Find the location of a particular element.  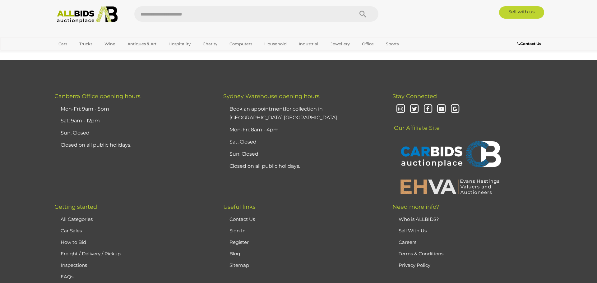

a: Hospitality is located at coordinates (179, 44).